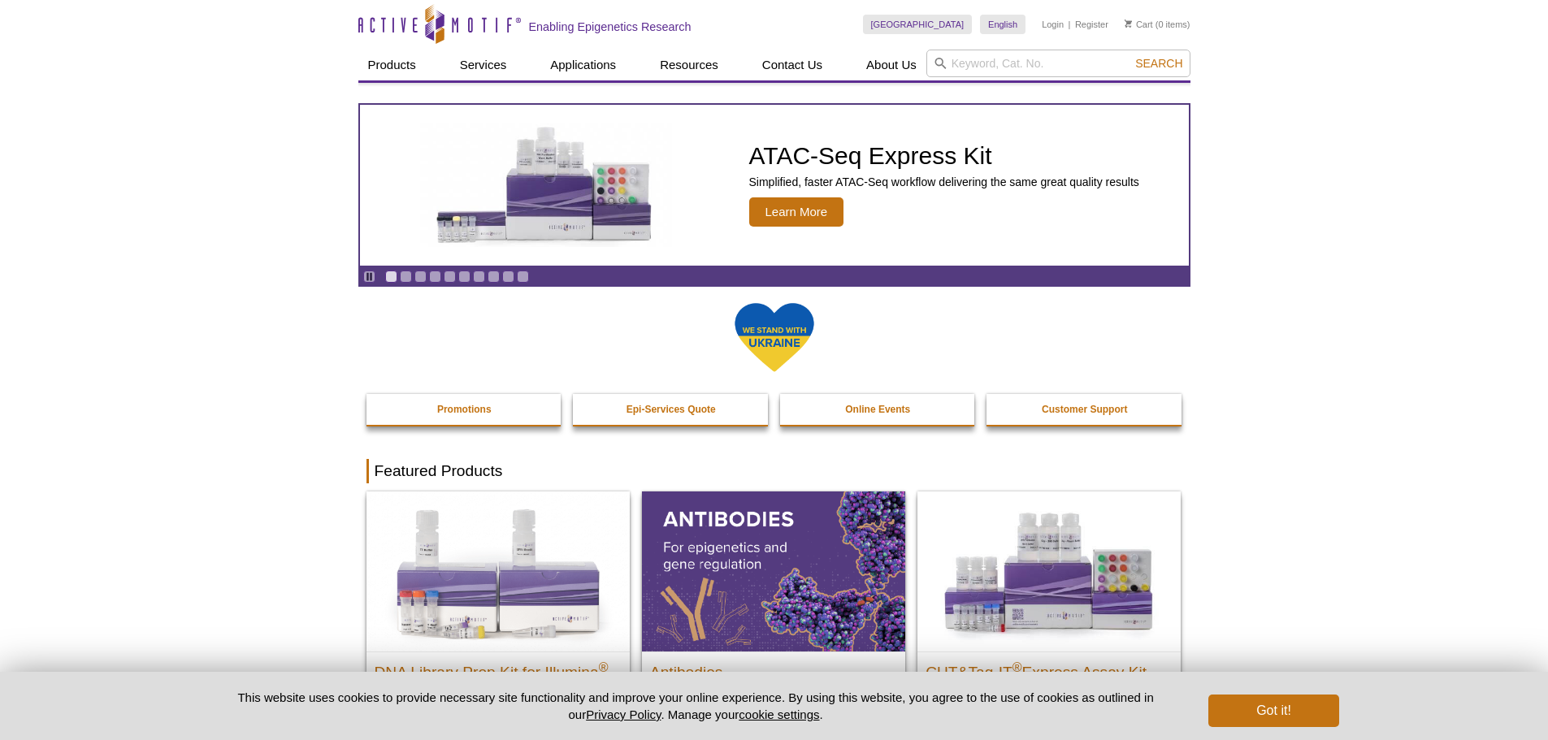  Describe the element at coordinates (1128, 24) in the screenshot. I see `img: Your Cart` at that location.